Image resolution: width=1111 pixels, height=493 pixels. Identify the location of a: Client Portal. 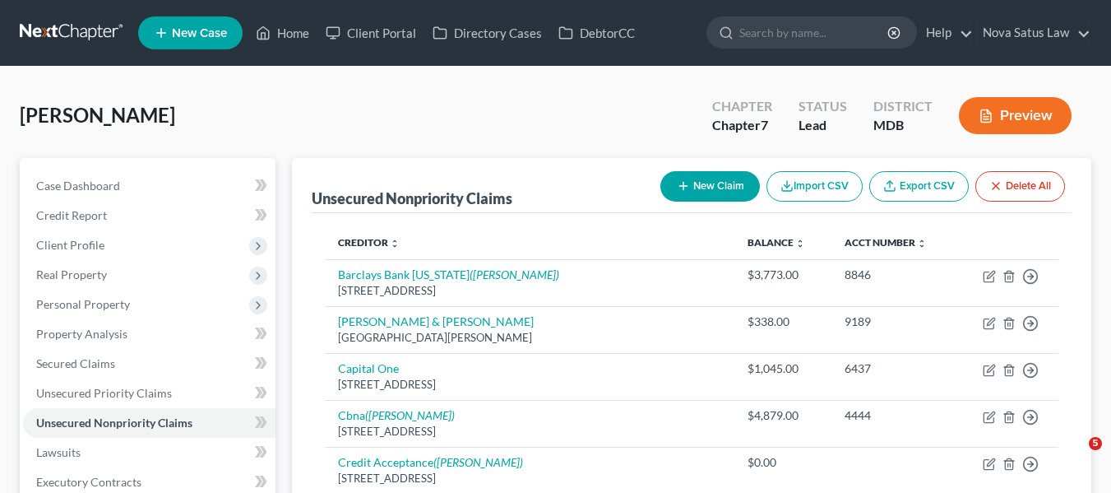
(371, 33).